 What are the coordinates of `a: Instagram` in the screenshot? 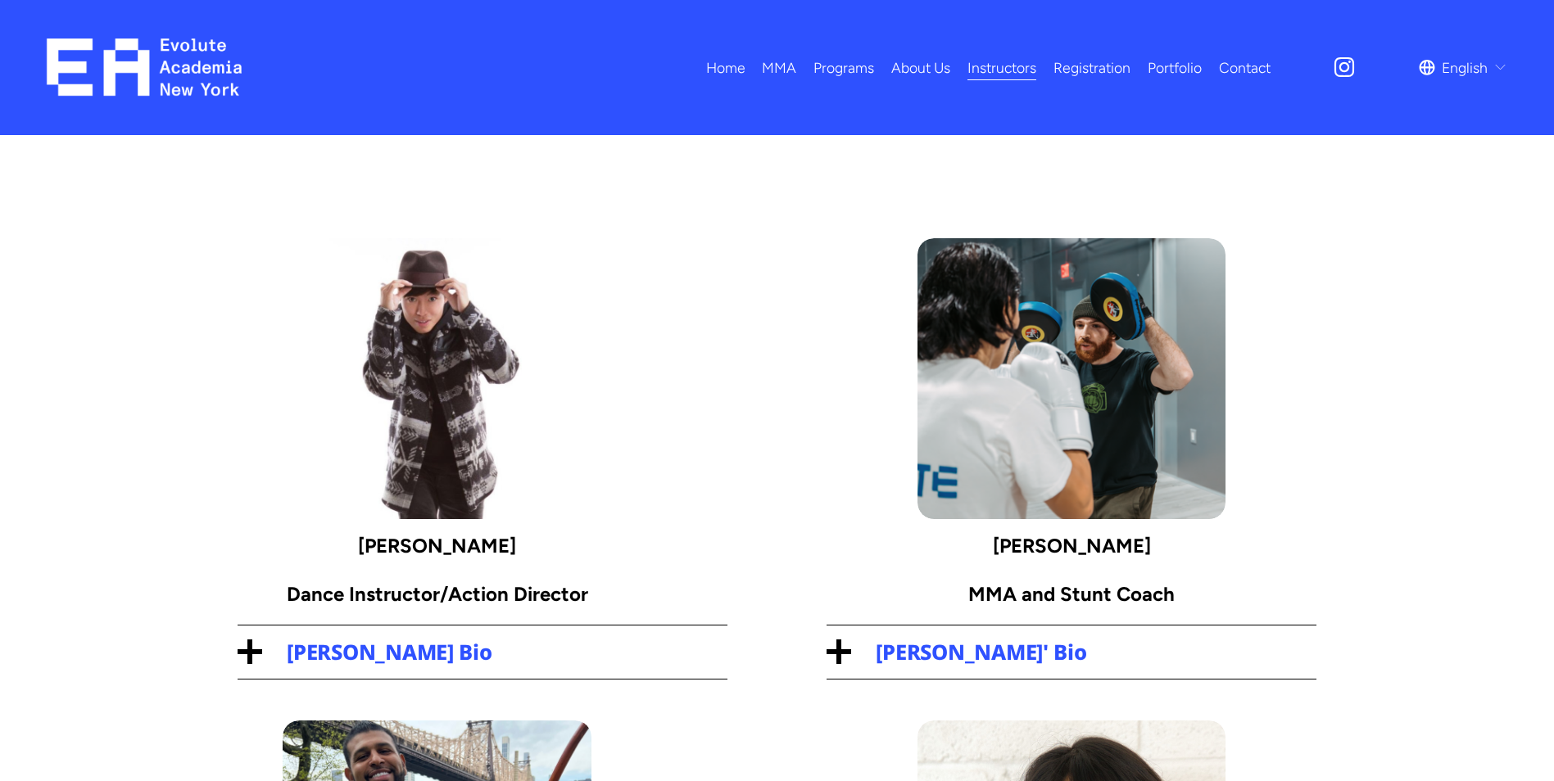 It's located at (1344, 67).